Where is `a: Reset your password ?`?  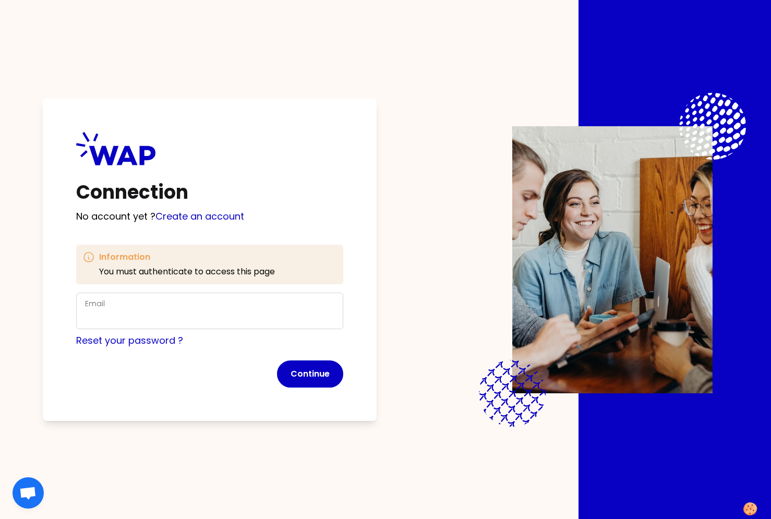 a: Reset your password ? is located at coordinates (129, 340).